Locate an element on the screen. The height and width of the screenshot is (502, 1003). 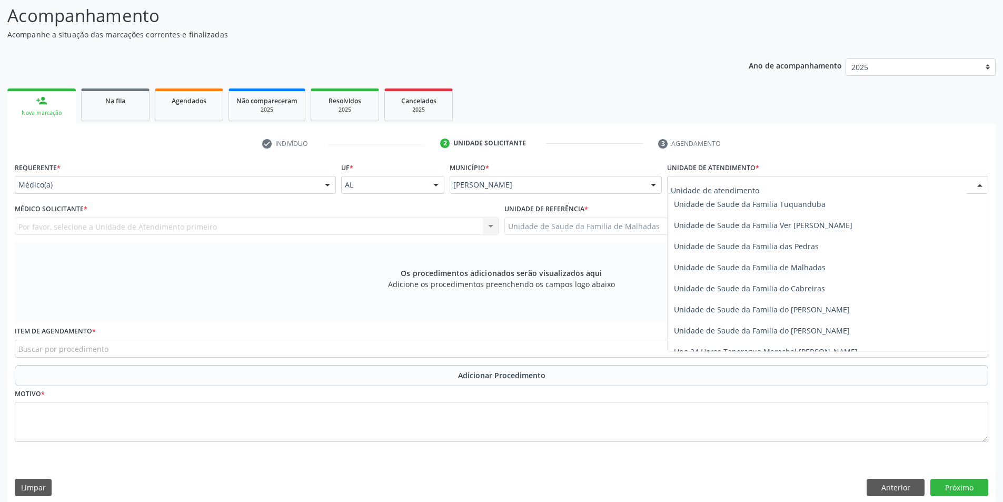
p: Acompanhe a situação das marcações correntes e finalizadas is located at coordinates (353, 34).